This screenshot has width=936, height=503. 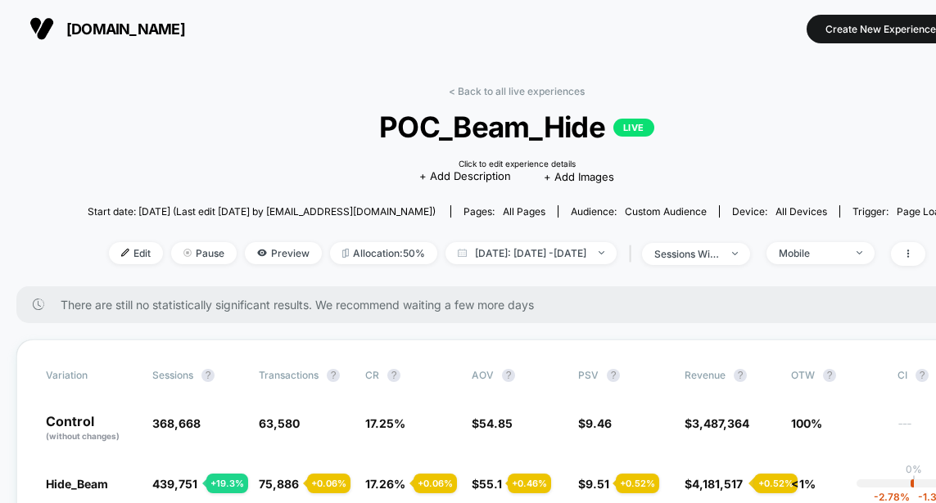 I want to click on span: AOV, so click(x=482, y=375).